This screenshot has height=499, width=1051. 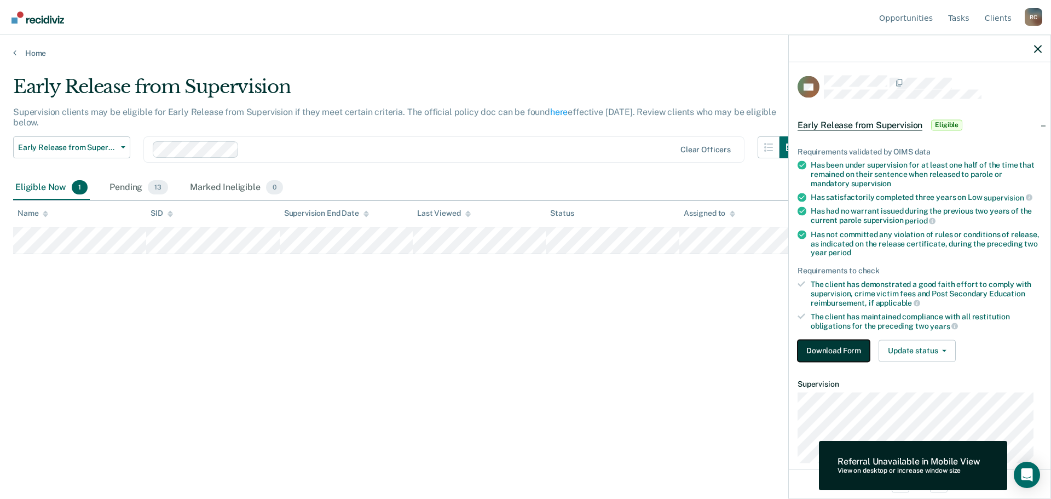 What do you see at coordinates (326, 213) in the screenshot?
I see `div: Supervision End Date` at bounding box center [326, 213].